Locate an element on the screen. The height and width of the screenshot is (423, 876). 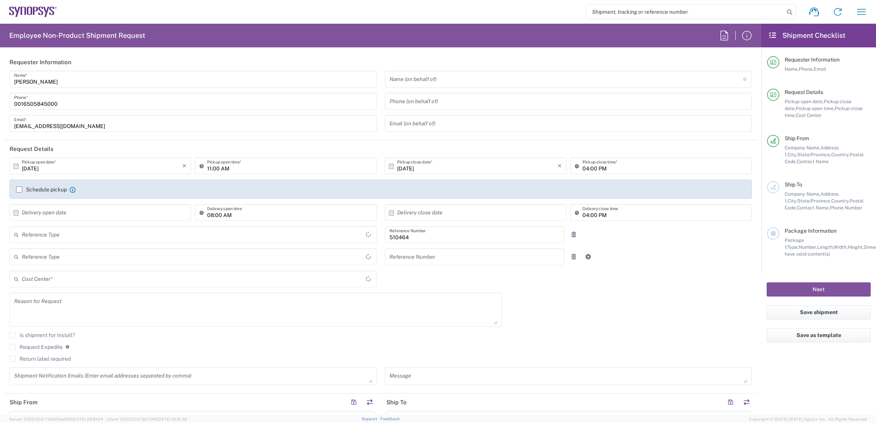
span: Contact Name is located at coordinates (812, 161).